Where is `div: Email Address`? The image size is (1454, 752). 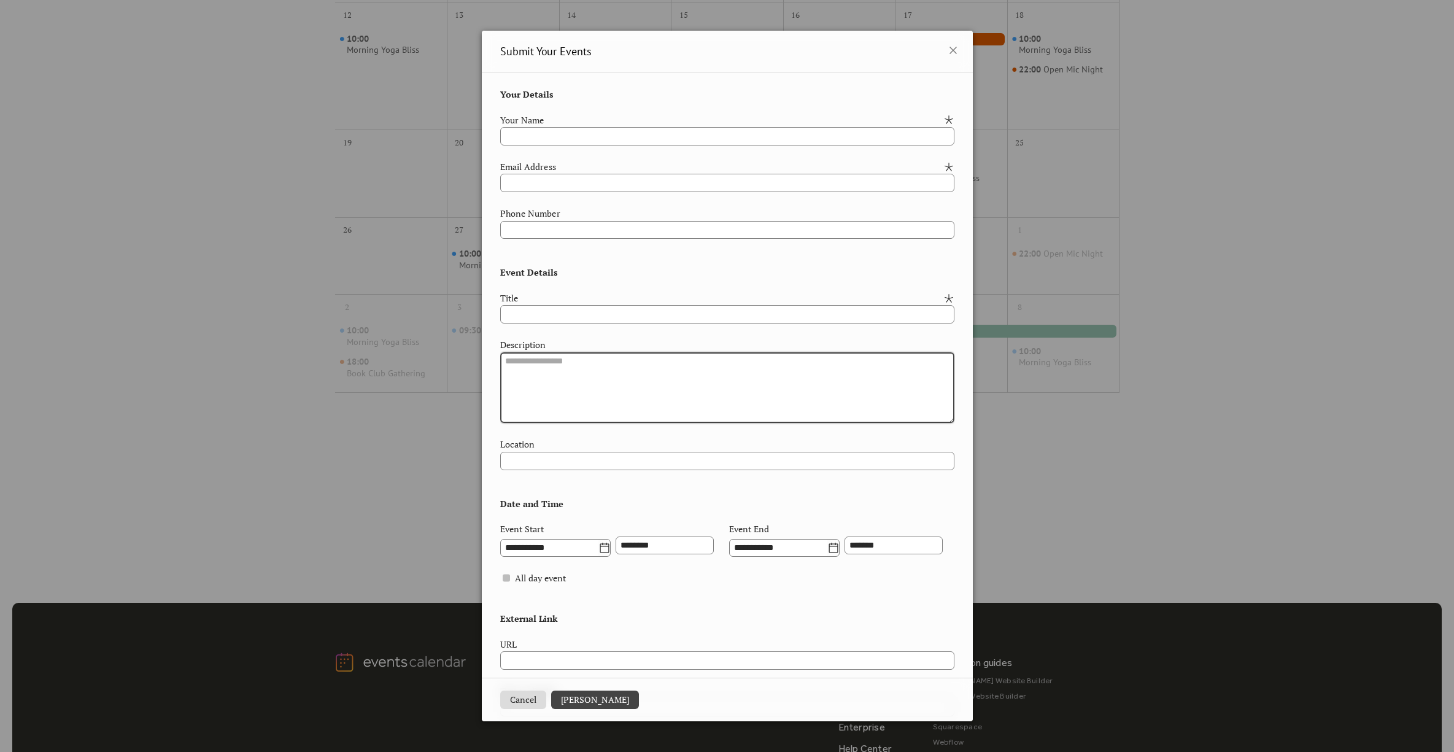 div: Email Address is located at coordinates (721, 167).